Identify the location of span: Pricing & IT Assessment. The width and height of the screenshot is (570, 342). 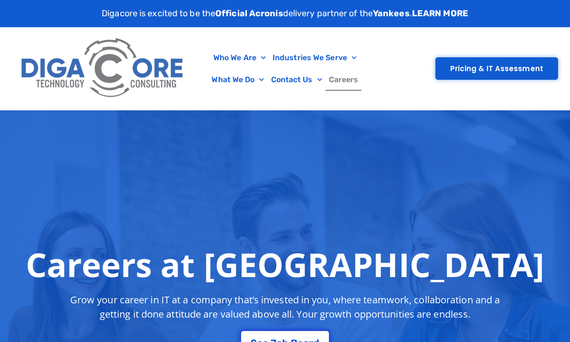
(496, 68).